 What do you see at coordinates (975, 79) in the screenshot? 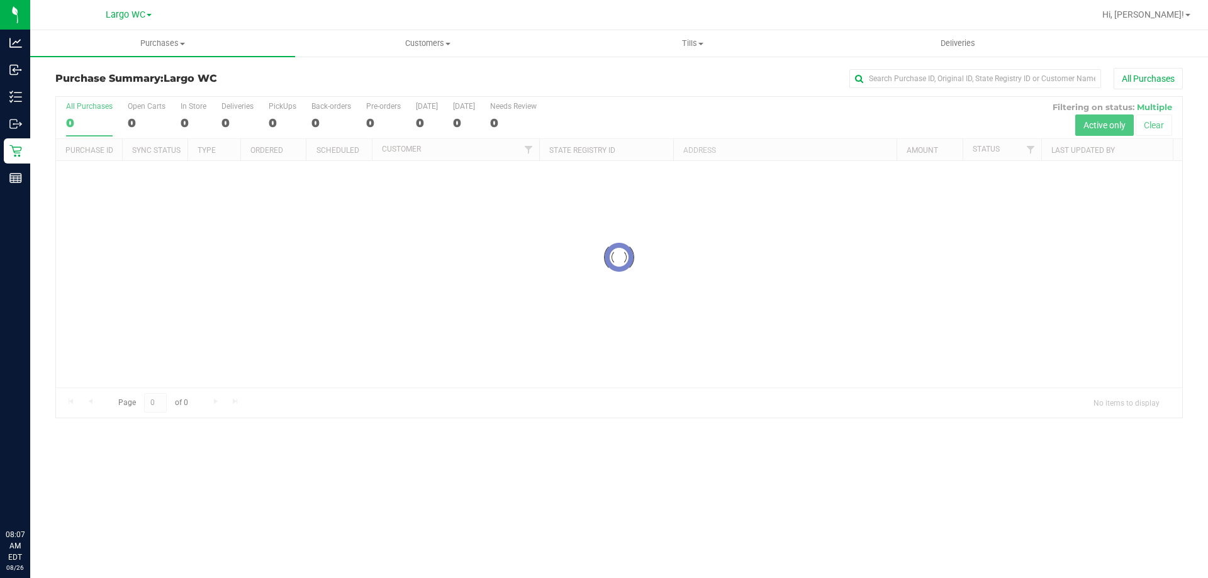
I see `input: Search Purchase ID, Original ID, State Registry ID or Customer Name...` at bounding box center [975, 79].